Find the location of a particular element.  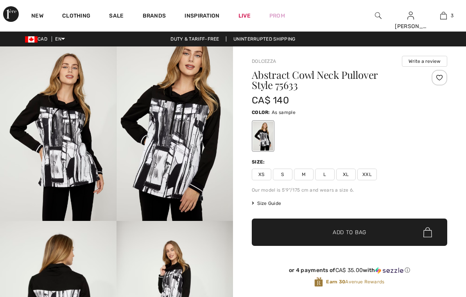

span: XL is located at coordinates (346, 175).